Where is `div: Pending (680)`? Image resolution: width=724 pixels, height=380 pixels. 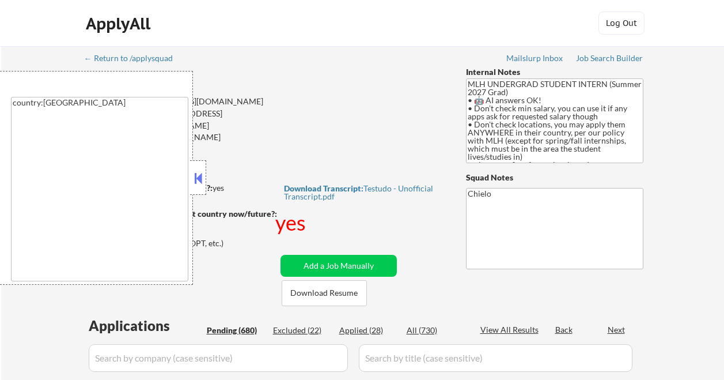 div: Pending (680) is located at coordinates (236, 330).